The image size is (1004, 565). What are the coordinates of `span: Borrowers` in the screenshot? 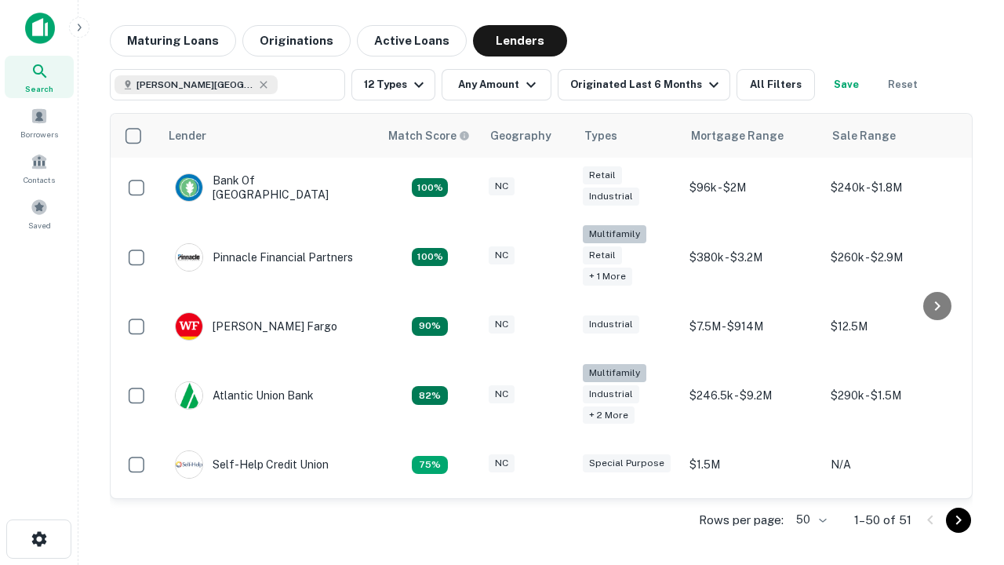 It's located at (39, 134).